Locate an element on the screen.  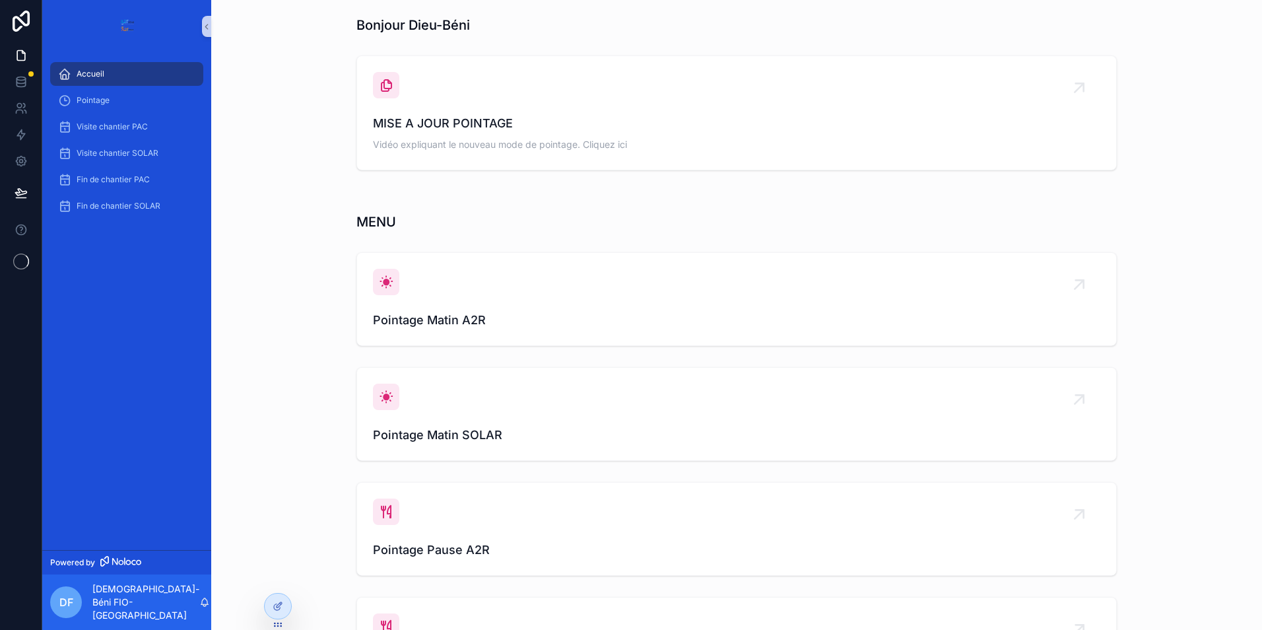
span: Fin de chantier PAC is located at coordinates (113, 179).